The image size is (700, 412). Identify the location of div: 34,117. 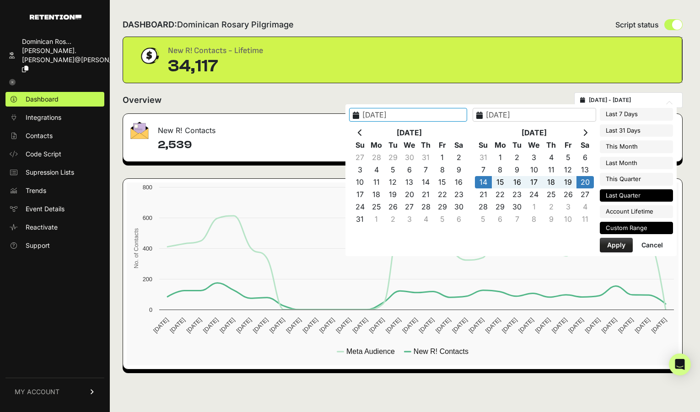
(215, 66).